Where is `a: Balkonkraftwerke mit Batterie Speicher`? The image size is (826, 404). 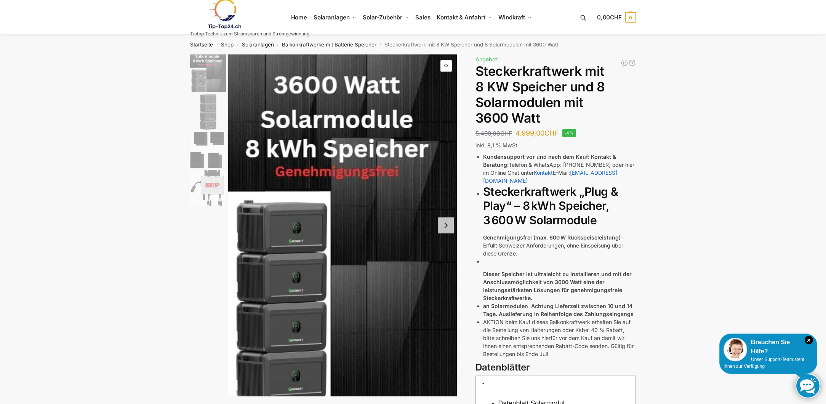 a: Balkonkraftwerke mit Batterie Speicher is located at coordinates (329, 45).